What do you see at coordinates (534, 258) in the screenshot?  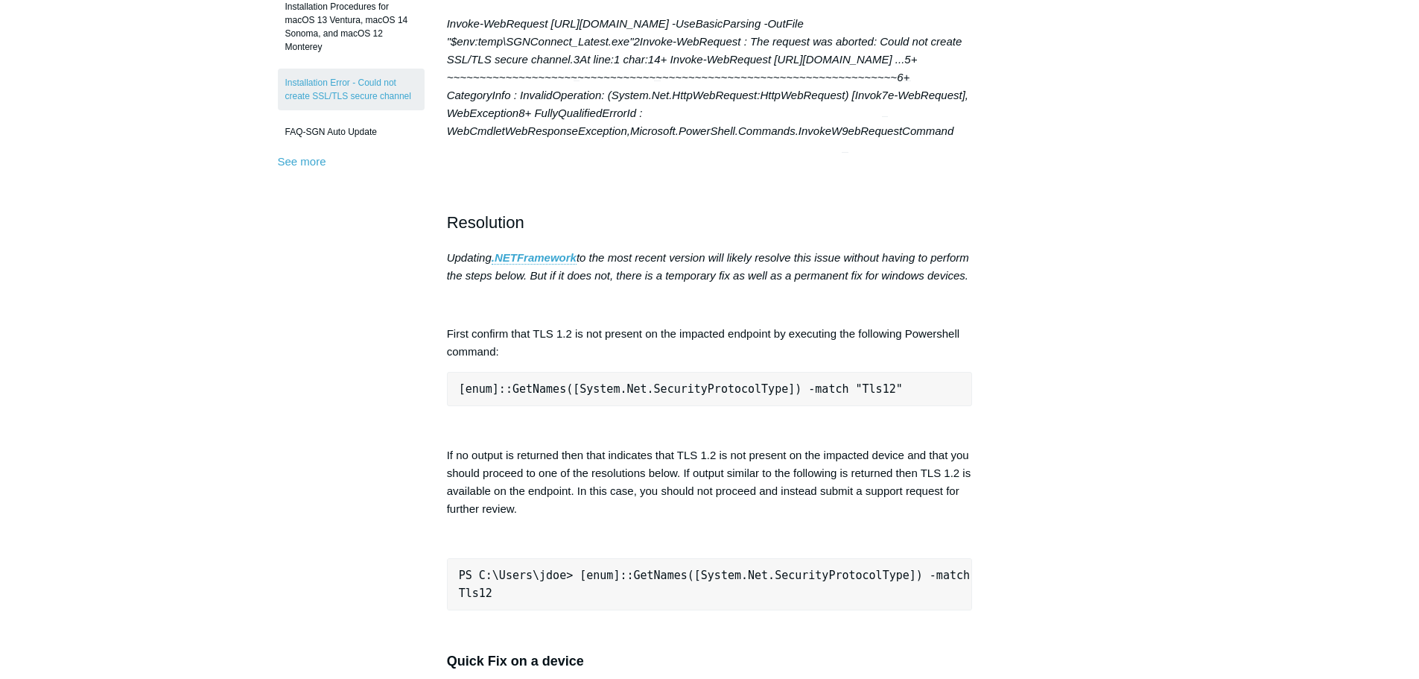 I see `a: .NETFramework` at bounding box center [534, 258].